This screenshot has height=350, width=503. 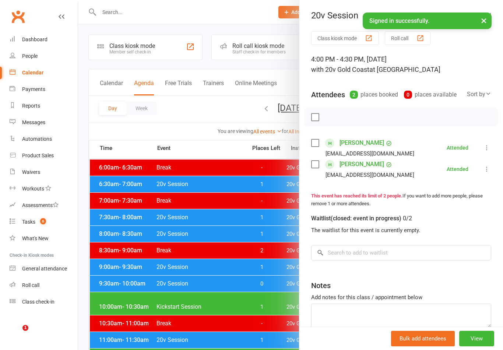 I want to click on div: People, so click(x=30, y=56).